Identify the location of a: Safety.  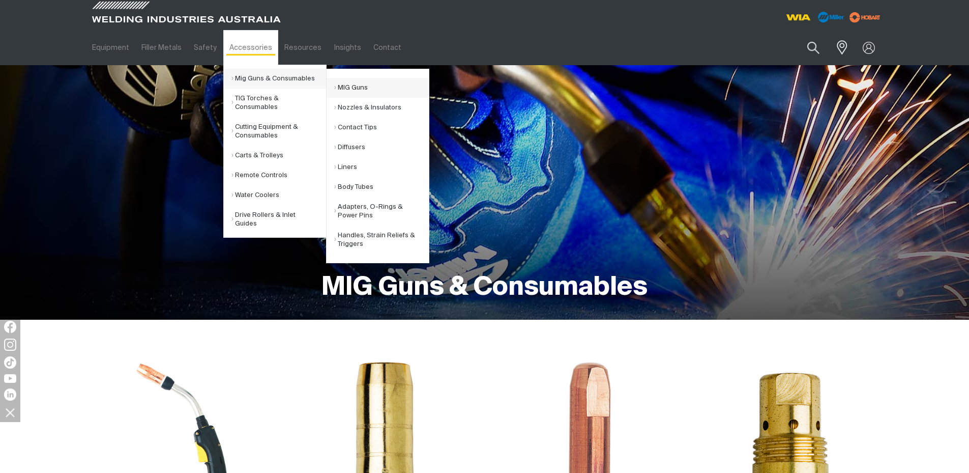
(205, 47).